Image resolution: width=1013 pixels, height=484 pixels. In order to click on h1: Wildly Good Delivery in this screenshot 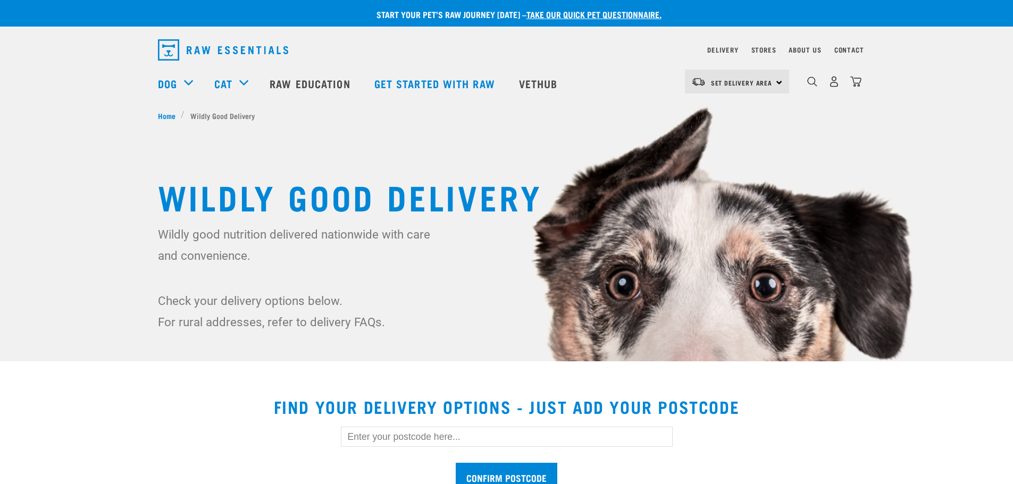, I will do `click(507, 196)`.